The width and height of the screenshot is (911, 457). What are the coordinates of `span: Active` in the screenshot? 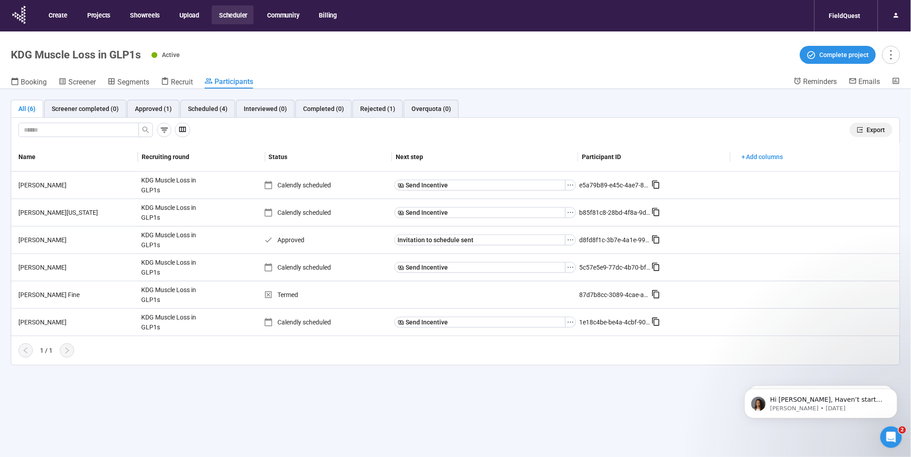 It's located at (171, 55).